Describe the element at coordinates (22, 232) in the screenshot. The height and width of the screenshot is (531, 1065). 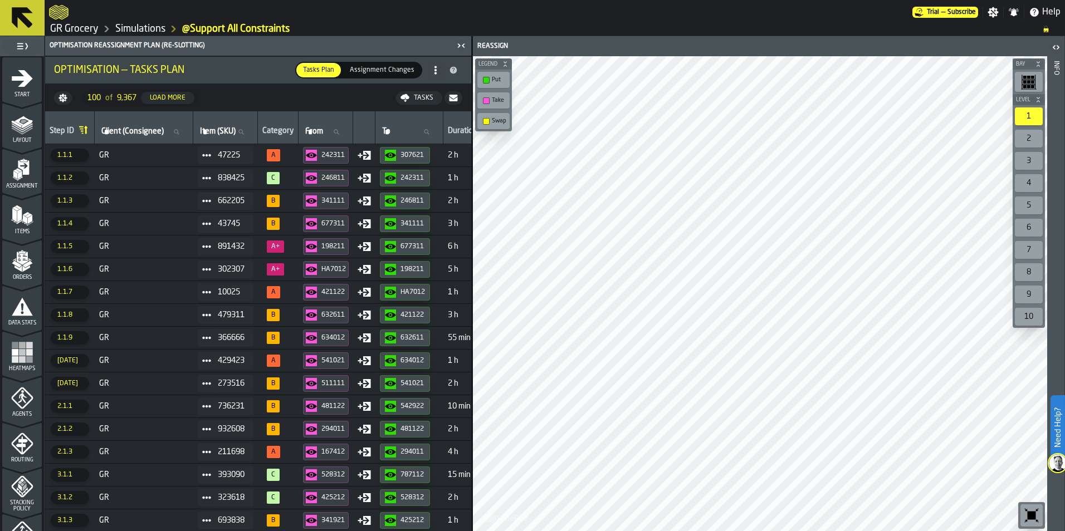
I see `span: Items` at that location.